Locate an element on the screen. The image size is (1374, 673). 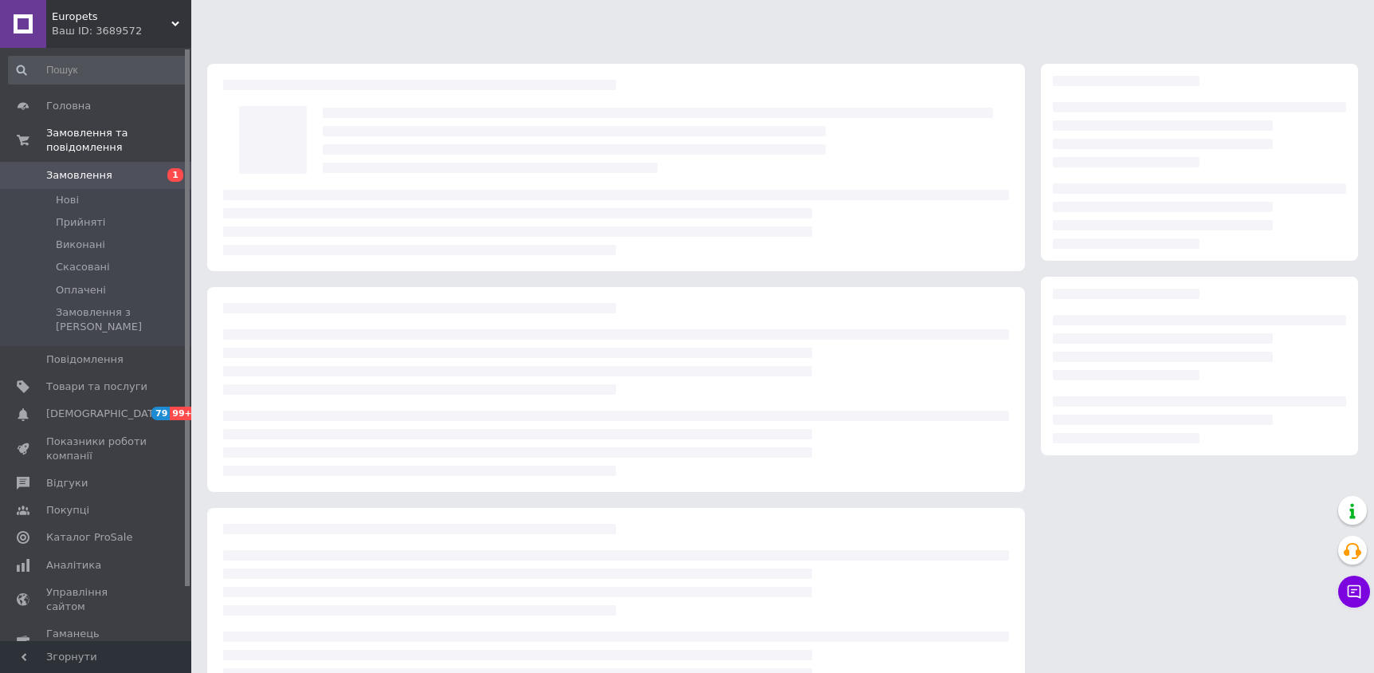
span: Нові is located at coordinates (67, 200).